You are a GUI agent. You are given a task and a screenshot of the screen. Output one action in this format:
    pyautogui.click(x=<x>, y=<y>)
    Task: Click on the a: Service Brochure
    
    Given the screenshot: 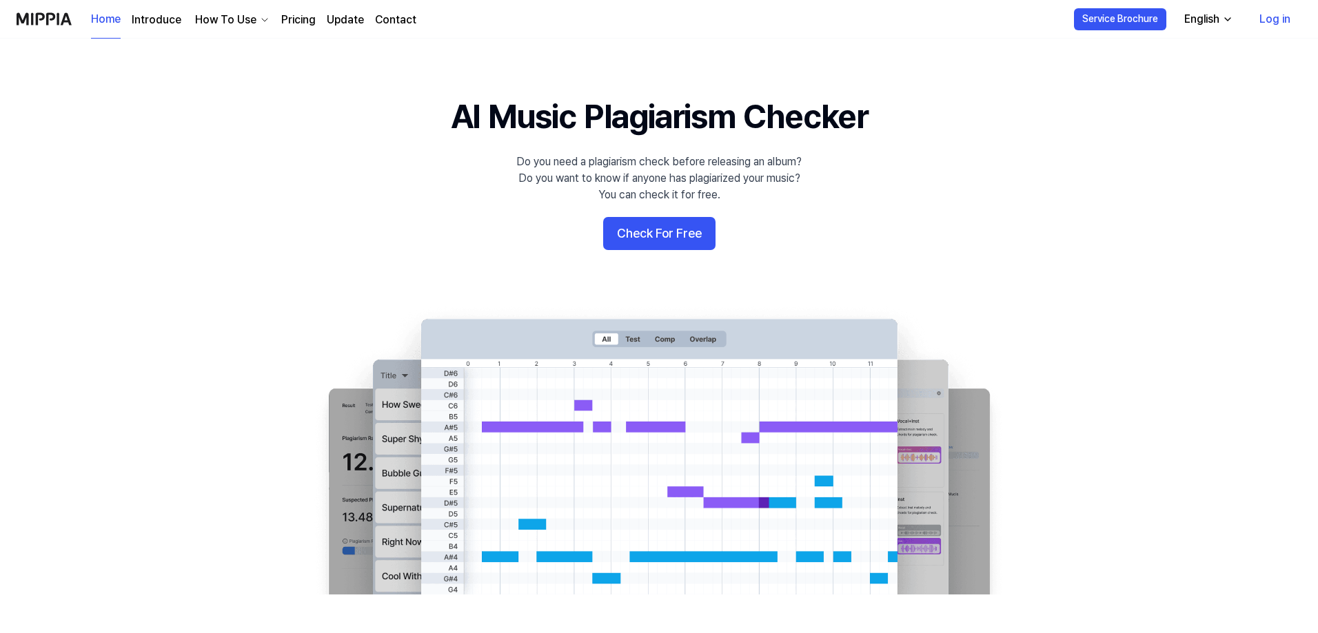 What is the action you would take?
    pyautogui.click(x=1120, y=19)
    